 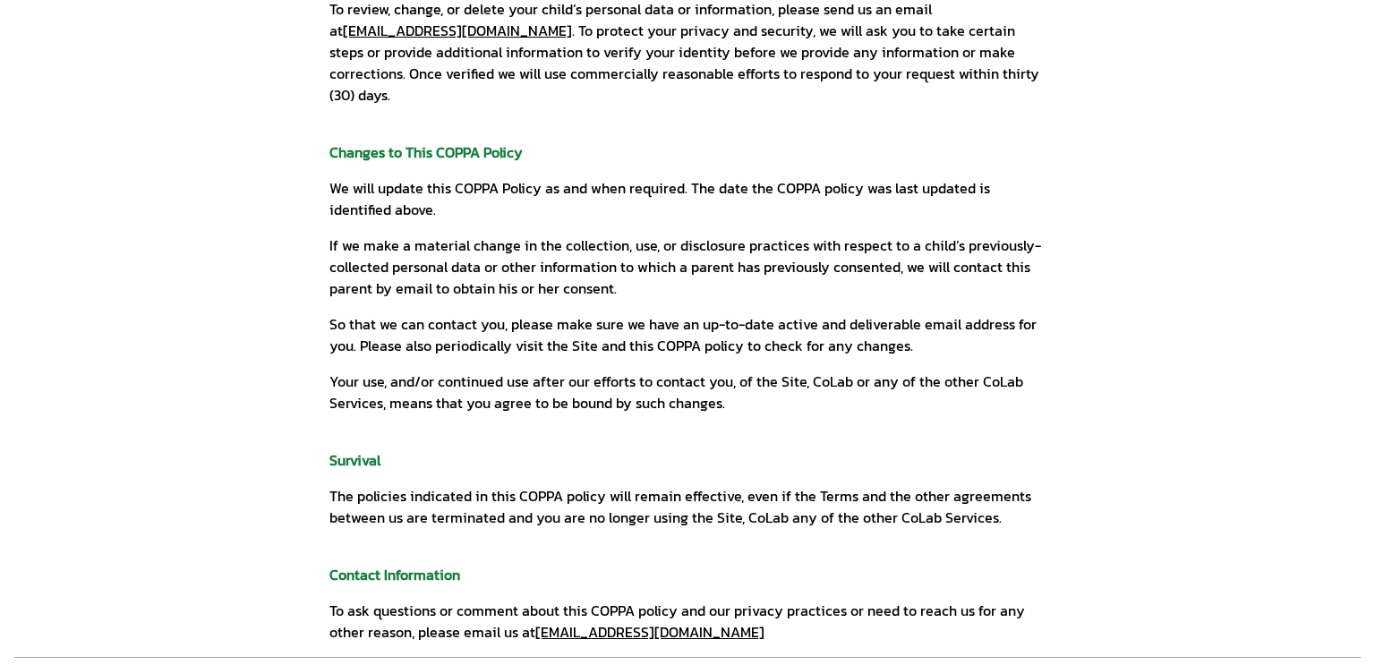 What do you see at coordinates (688, 621) in the screenshot?
I see `p: To ask questions or comment about this COPPA policy and our privacy practices or need to reach us...` at bounding box center [688, 621].